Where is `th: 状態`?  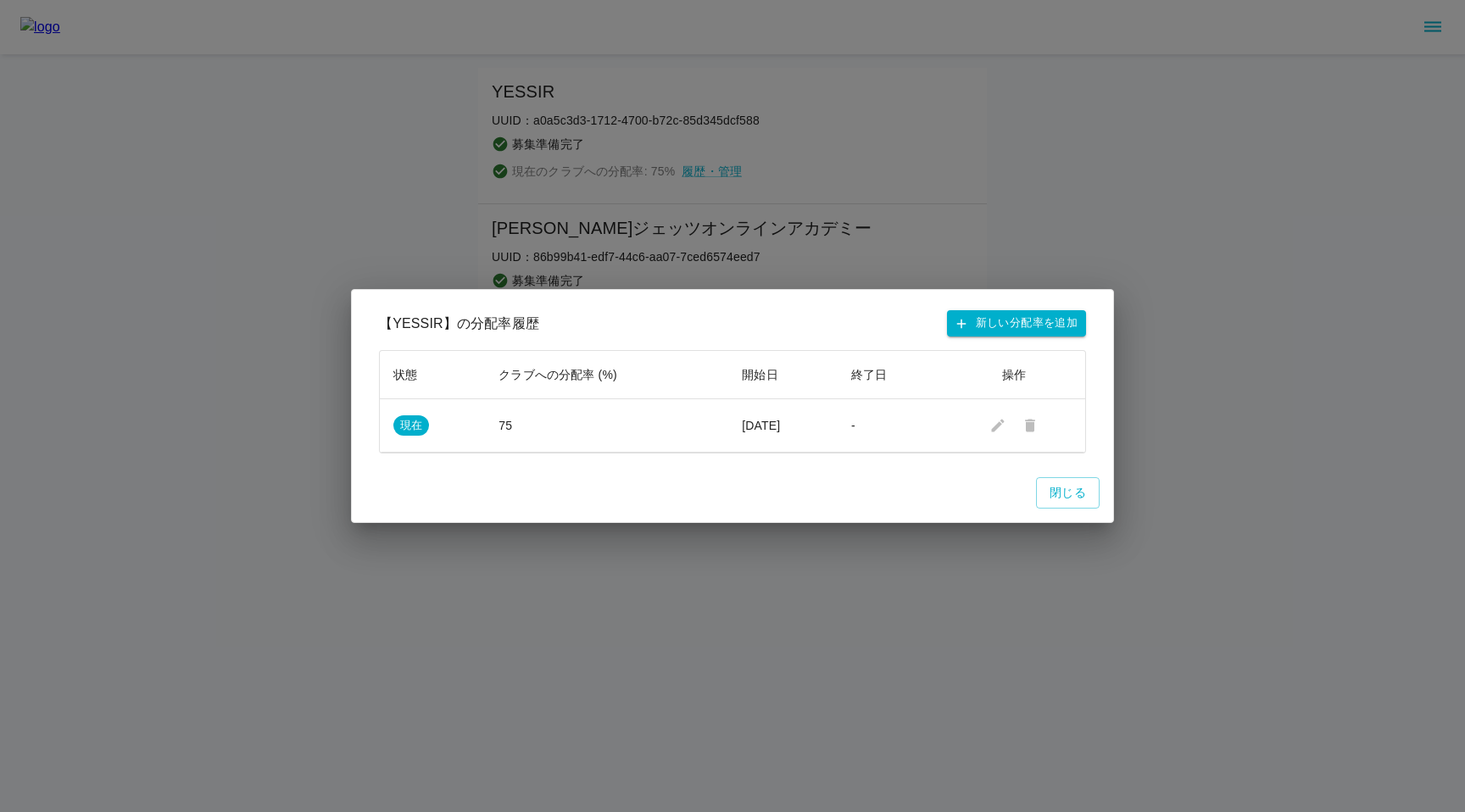 th: 状態 is located at coordinates (433, 374).